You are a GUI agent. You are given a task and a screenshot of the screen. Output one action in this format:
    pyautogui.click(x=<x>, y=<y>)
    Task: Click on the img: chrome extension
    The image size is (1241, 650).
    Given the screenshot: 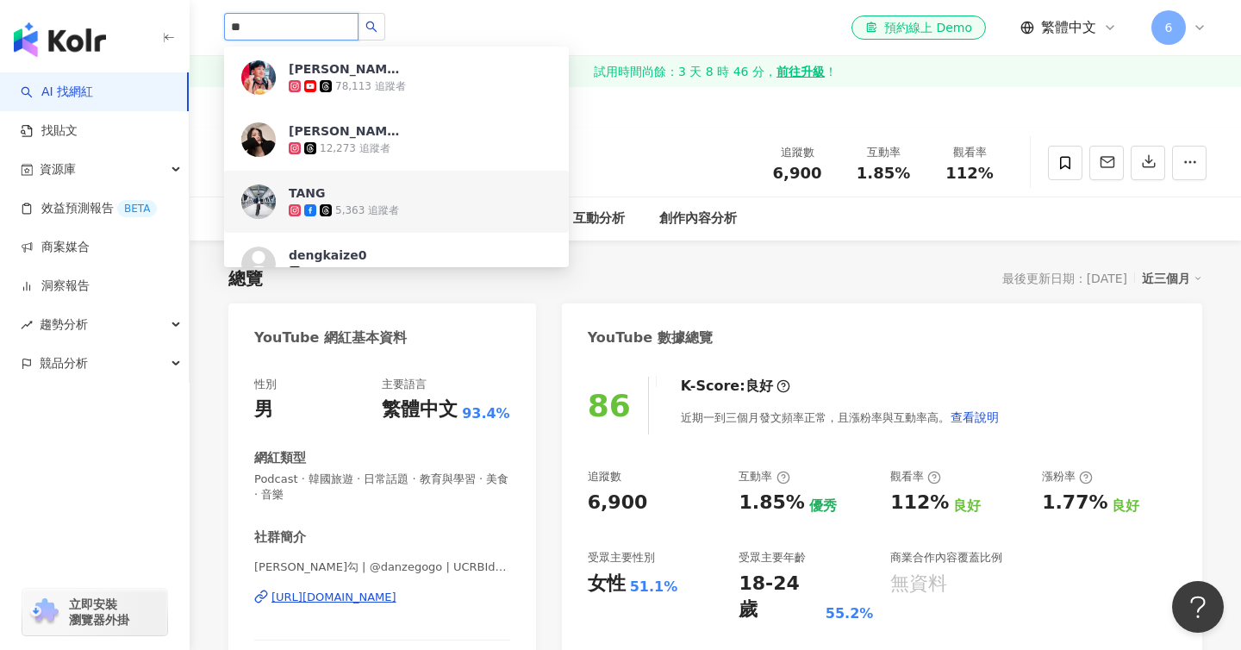 What is the action you would take?
    pyautogui.click(x=44, y=612)
    